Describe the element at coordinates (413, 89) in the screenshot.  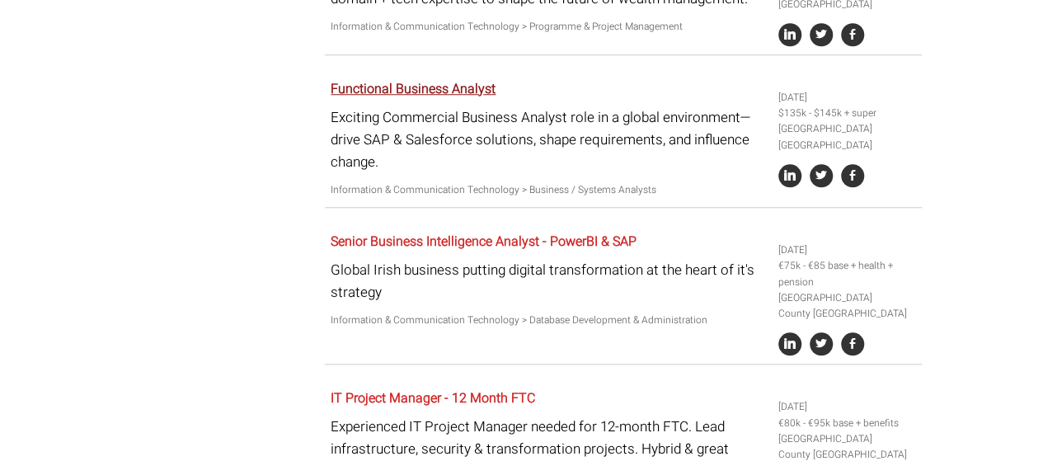
I see `a: Functional Business Analyst` at that location.